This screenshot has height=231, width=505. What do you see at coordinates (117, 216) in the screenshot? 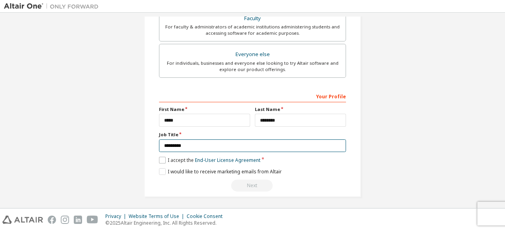
I see `div: Privacy` at bounding box center [117, 216].